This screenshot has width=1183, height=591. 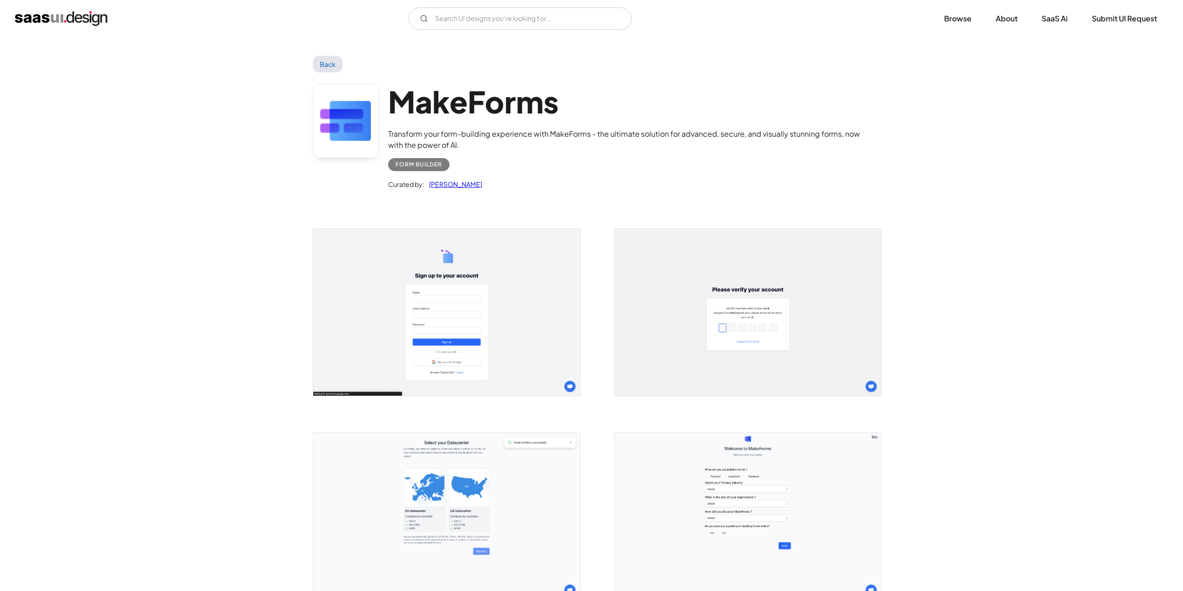 What do you see at coordinates (328, 64) in the screenshot?
I see `a: Back` at bounding box center [328, 64].